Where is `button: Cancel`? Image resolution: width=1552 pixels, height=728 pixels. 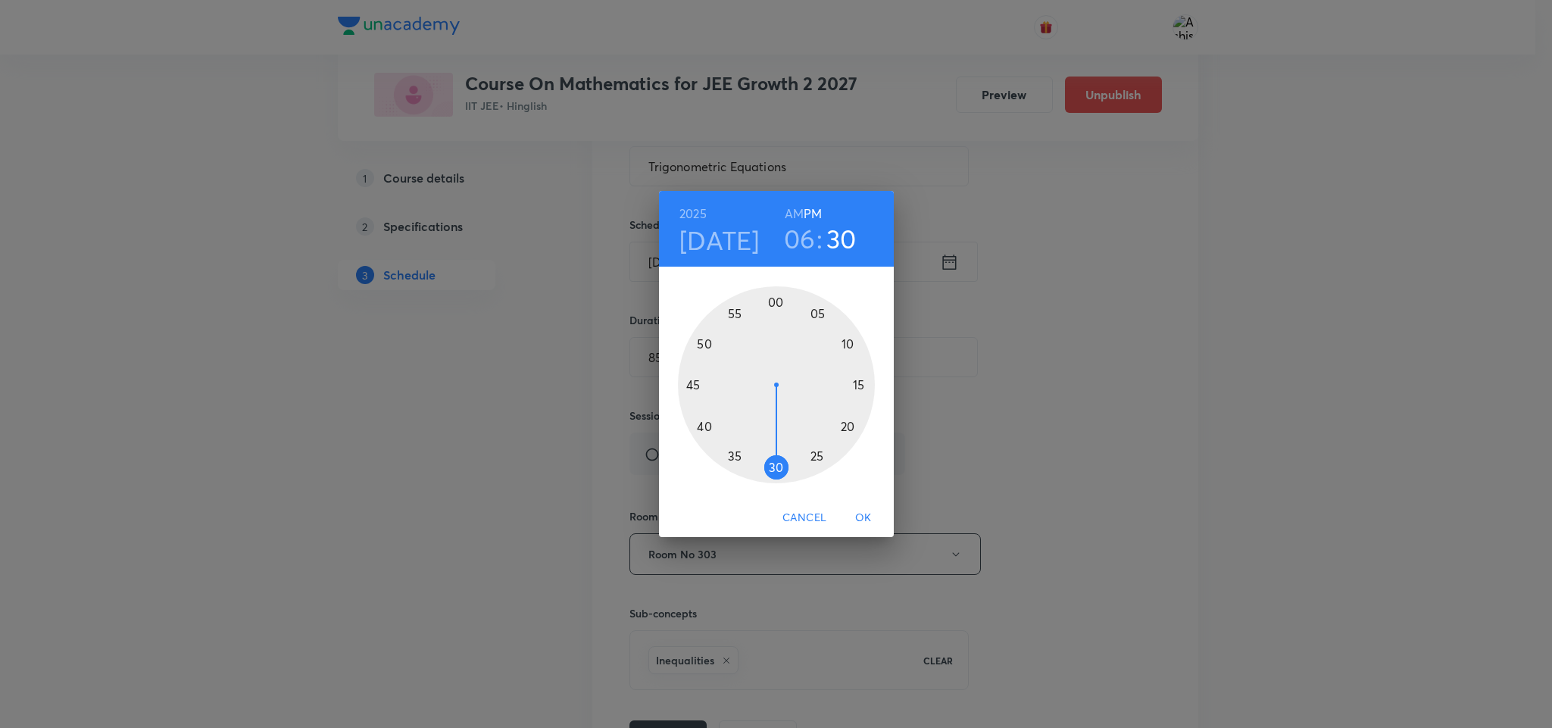 button: Cancel is located at coordinates (805, 517).